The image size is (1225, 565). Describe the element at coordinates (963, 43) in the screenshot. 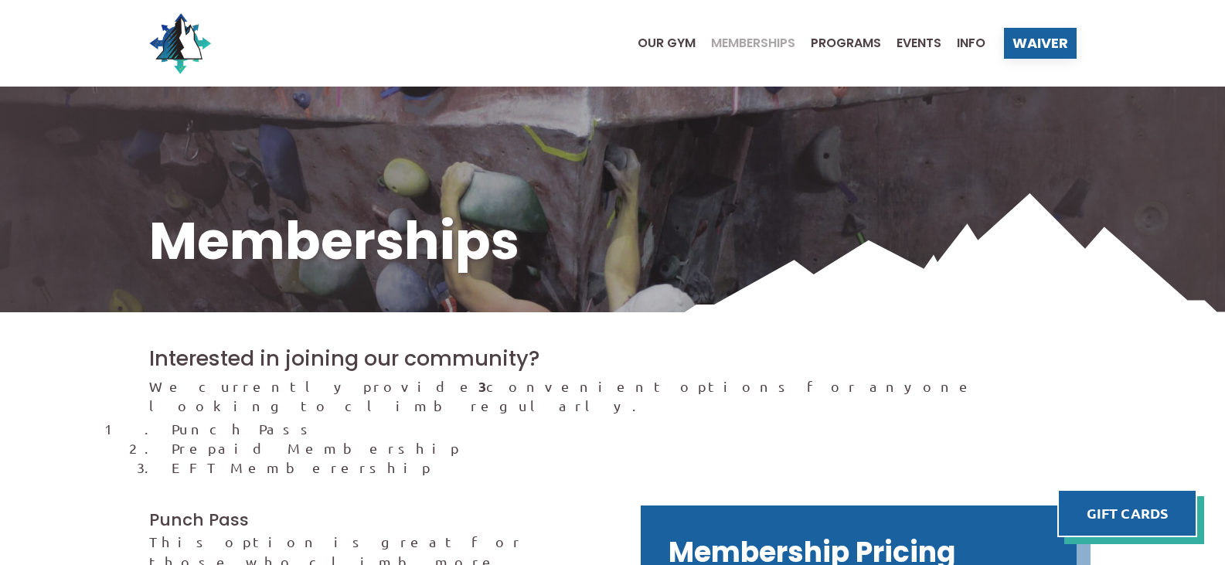

I see `a: Info` at that location.